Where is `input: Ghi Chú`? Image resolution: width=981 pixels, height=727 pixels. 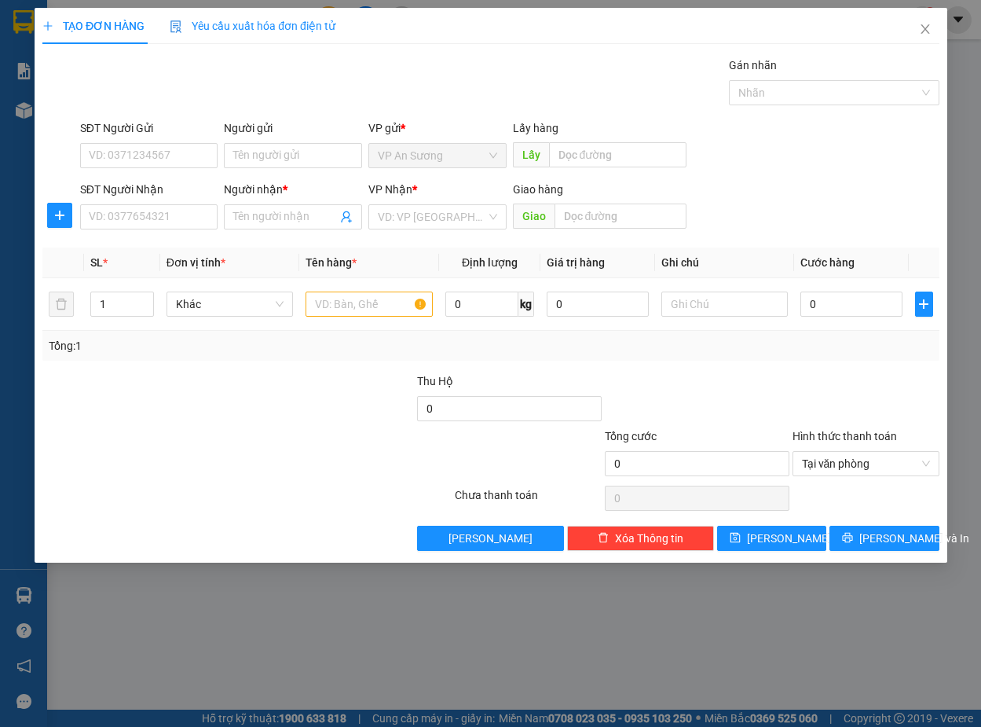
input: Ghi Chú is located at coordinates (724, 304).